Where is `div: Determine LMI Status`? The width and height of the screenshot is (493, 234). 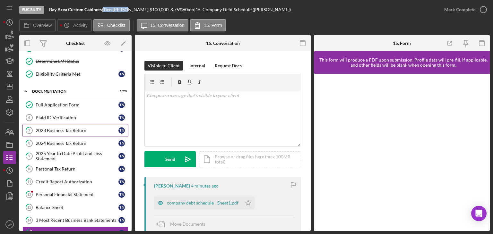
div: Determine LMI Status is located at coordinates (82, 61).